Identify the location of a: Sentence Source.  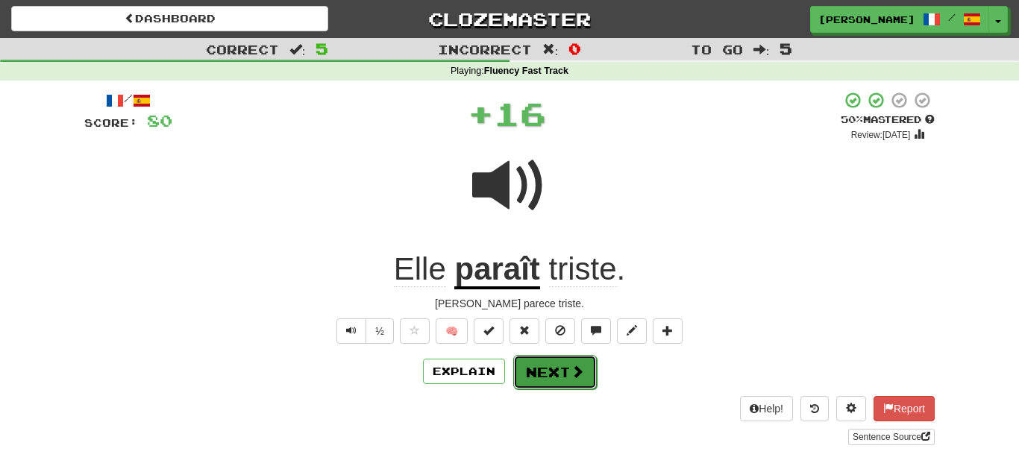
(892, 437).